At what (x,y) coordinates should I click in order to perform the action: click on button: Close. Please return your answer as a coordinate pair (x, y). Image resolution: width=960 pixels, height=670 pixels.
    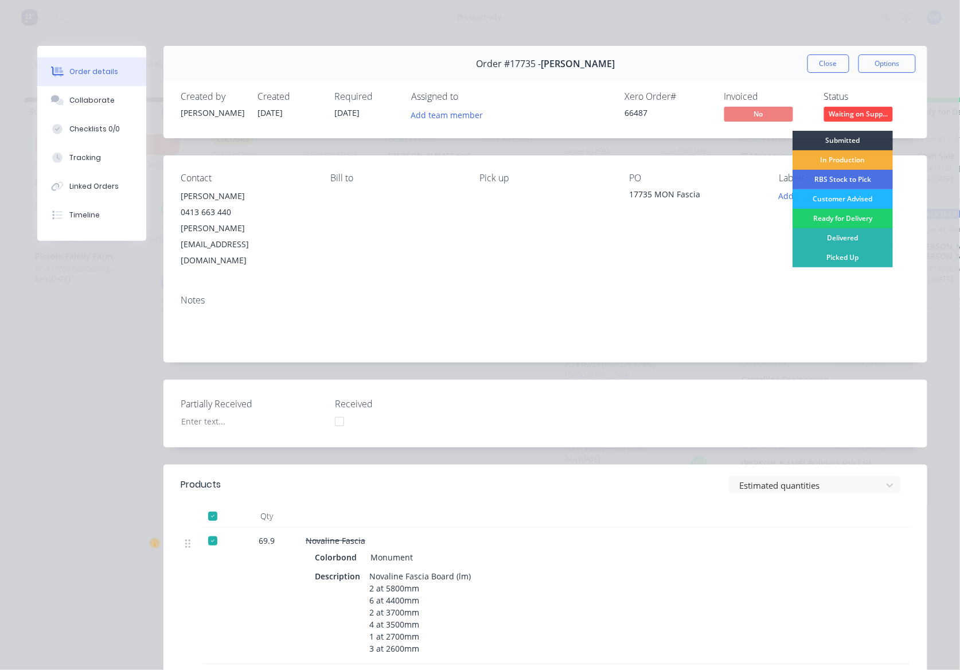
    Looking at the image, I should click on (828, 64).